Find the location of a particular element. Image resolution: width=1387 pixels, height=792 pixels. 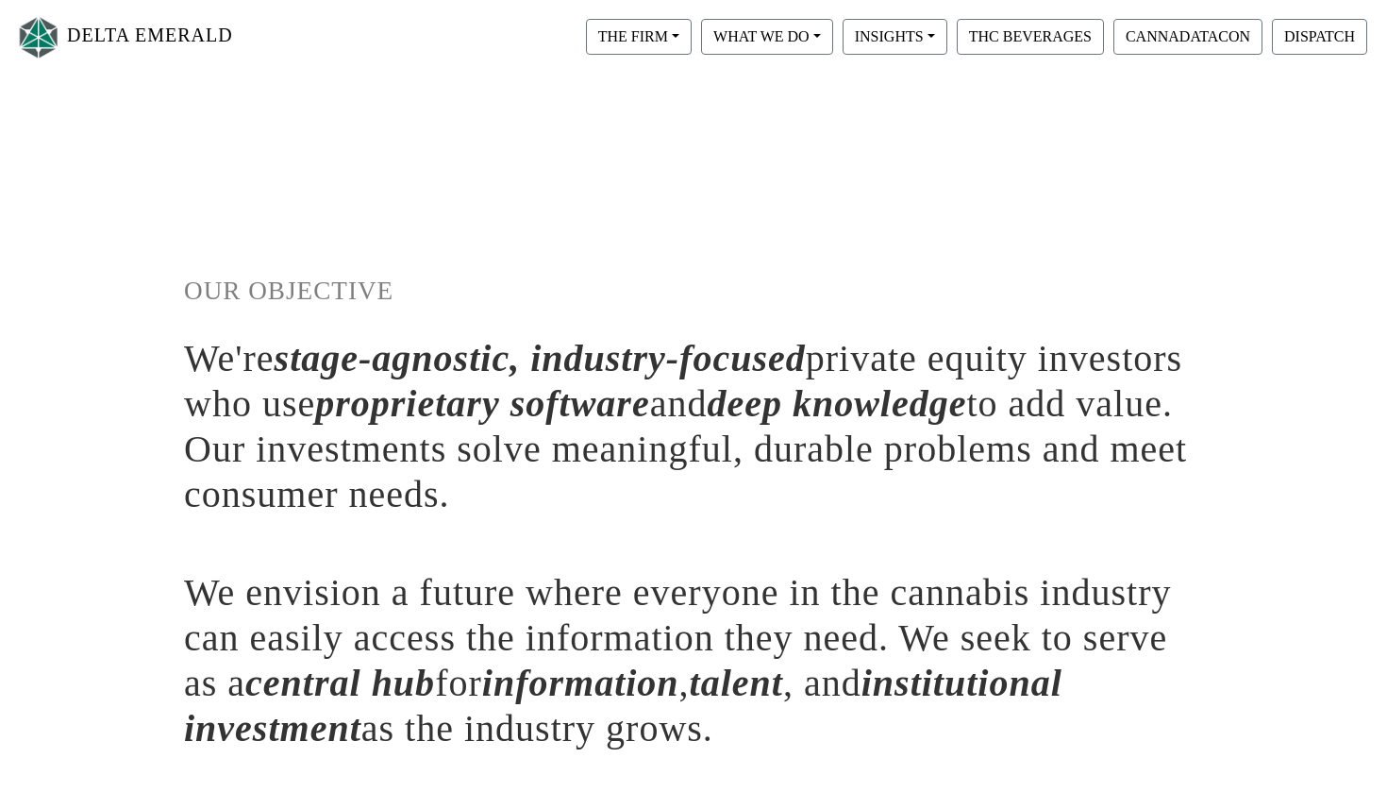

h1: OUR OBJECTIVE is located at coordinates (693, 291).